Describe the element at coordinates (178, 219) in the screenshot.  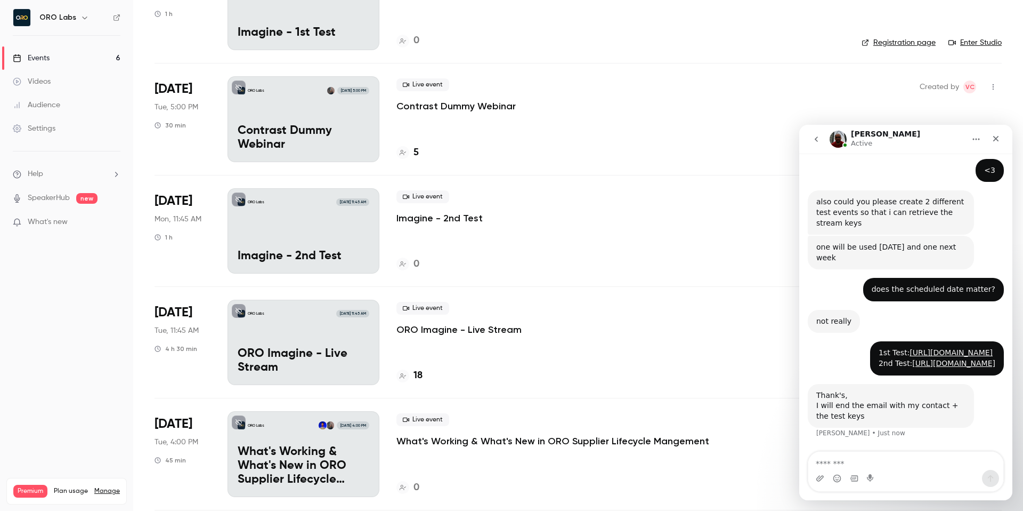
I see `span: Mon, 11:45 AM` at that location.